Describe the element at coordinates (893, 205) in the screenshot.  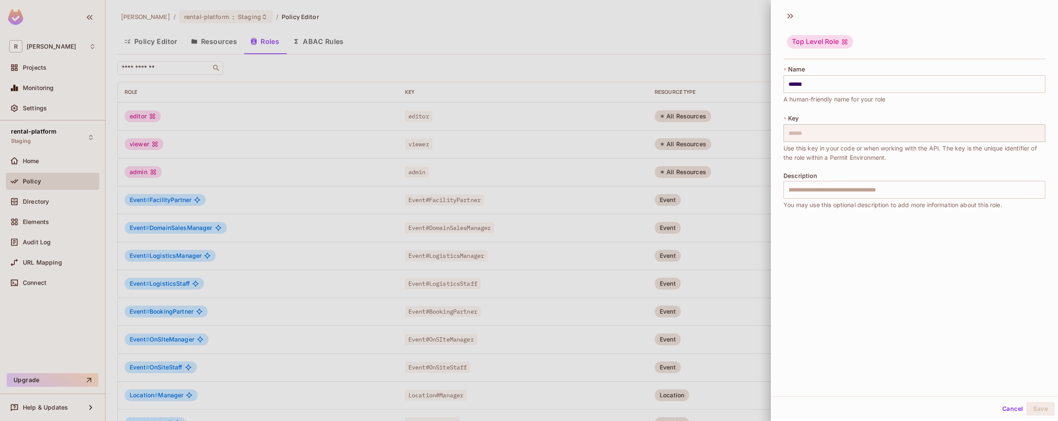
I see `span: You may use this optional description to add more information about this role.` at that location.